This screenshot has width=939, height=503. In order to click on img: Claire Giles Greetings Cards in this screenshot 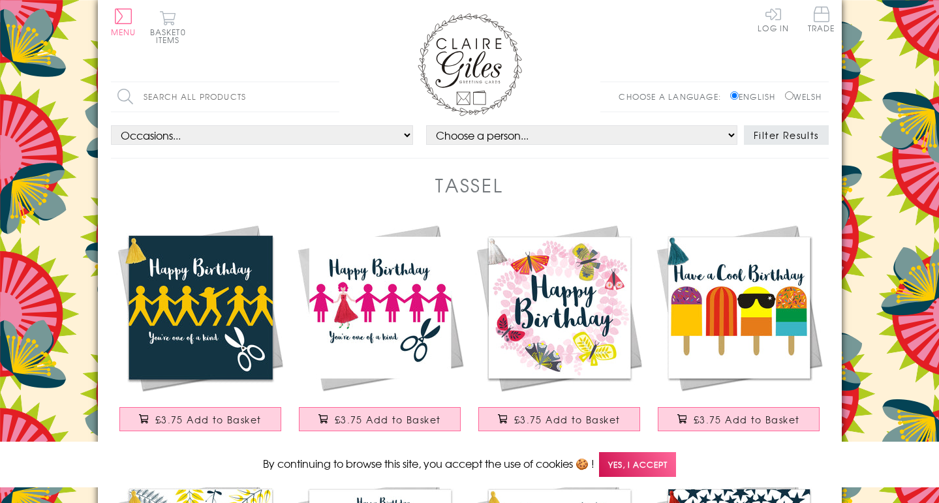, I will do `click(470, 65)`.